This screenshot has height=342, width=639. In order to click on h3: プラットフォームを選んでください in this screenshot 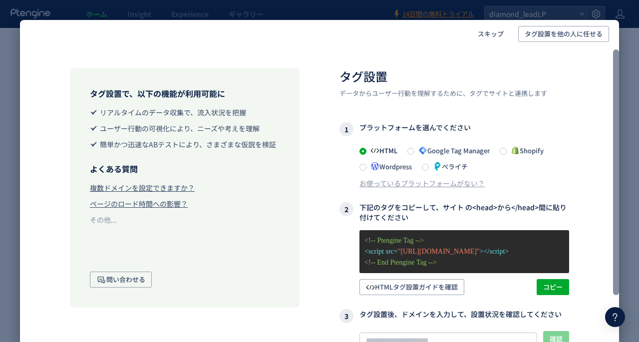, I will do `click(454, 129)`.